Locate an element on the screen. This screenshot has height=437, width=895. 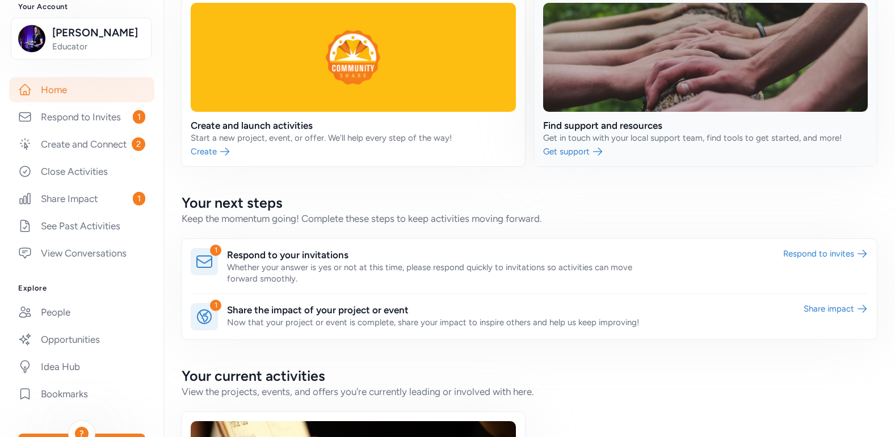
a: Home is located at coordinates (82, 90).